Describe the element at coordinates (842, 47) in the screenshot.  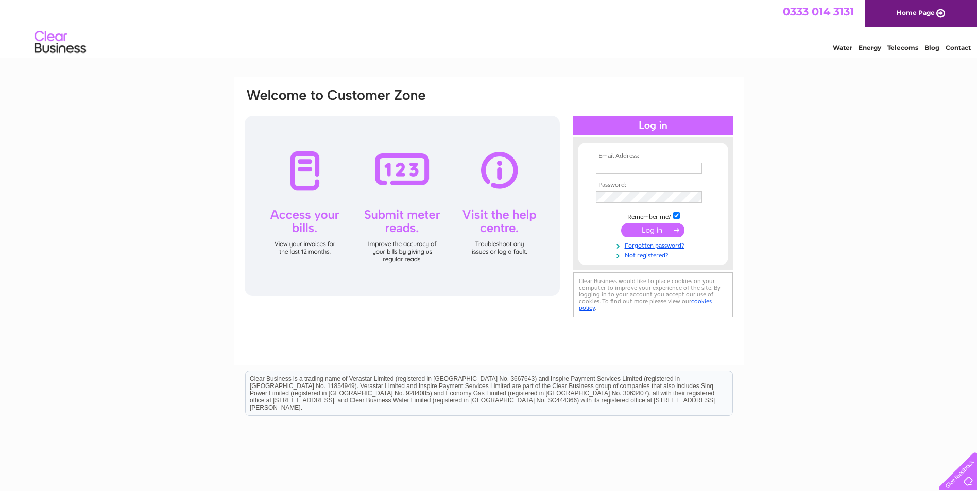
I see `a: Water` at that location.